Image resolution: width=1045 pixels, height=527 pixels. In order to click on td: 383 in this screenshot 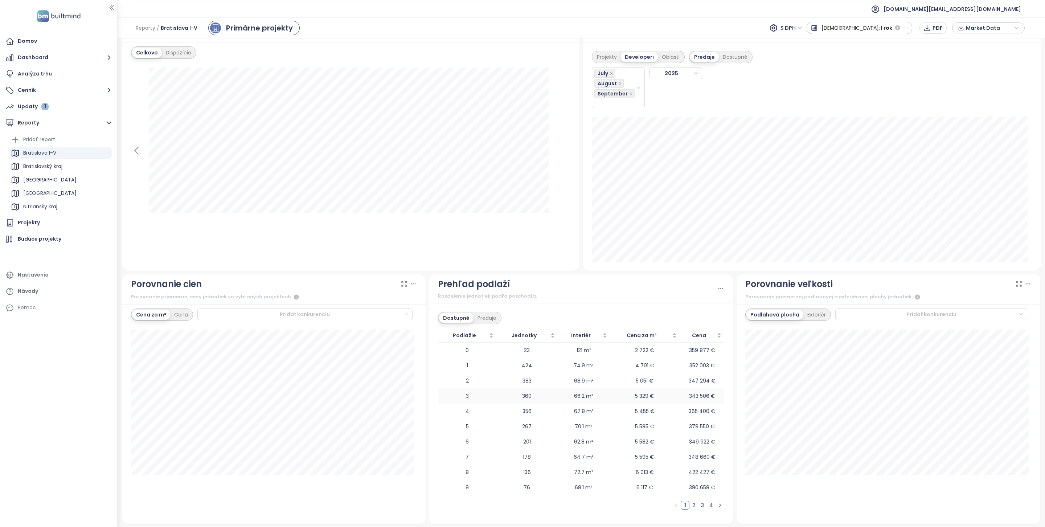, I will do `click(527, 381)`.